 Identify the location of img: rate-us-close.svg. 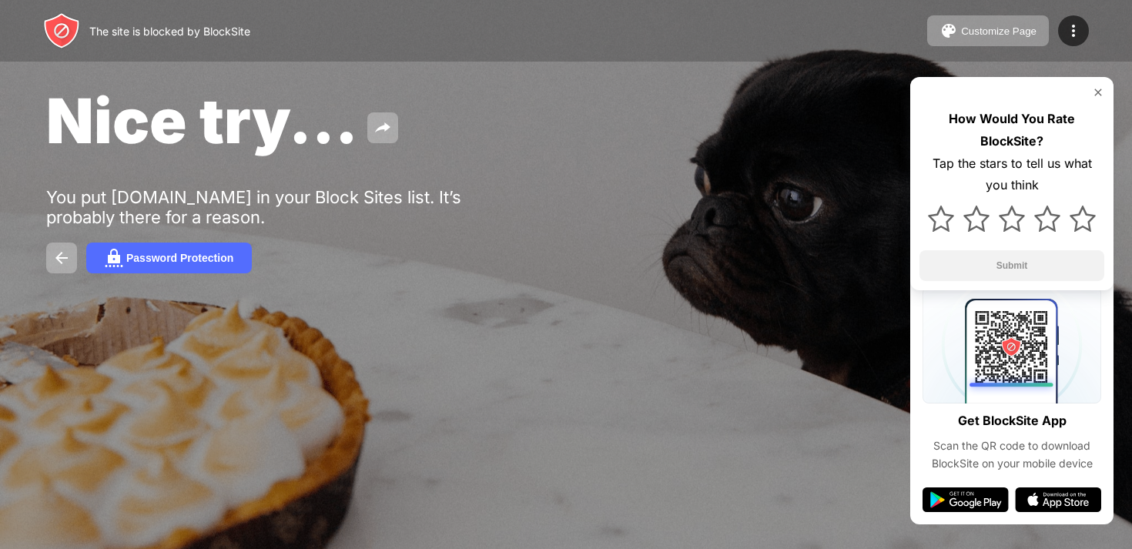
(1098, 92).